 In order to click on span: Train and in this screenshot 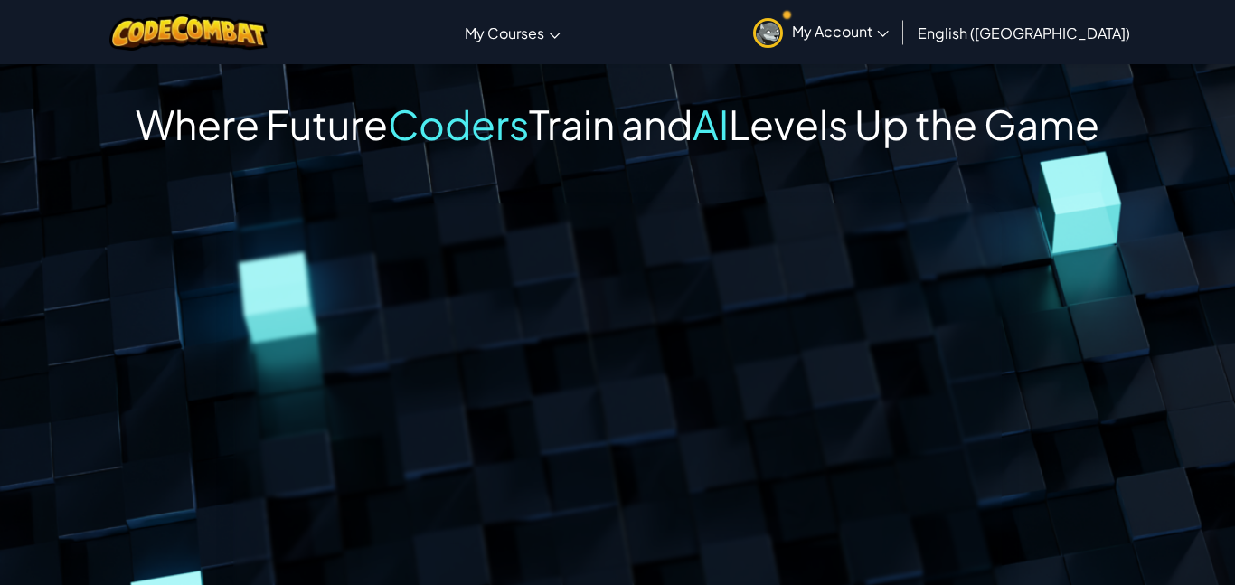, I will do `click(610, 124)`.